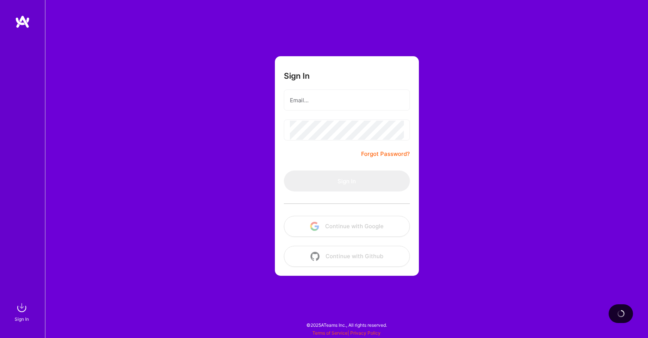 The height and width of the screenshot is (338, 648). Describe the element at coordinates (22, 308) in the screenshot. I see `img: sign in` at that location.